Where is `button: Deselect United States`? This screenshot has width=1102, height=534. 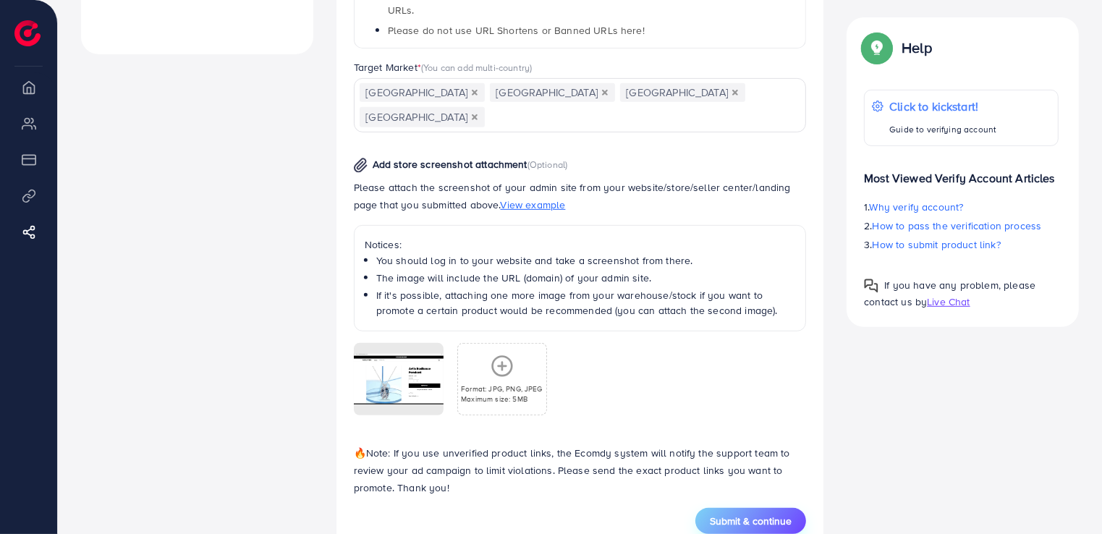
button: Deselect United States is located at coordinates (475, 93).